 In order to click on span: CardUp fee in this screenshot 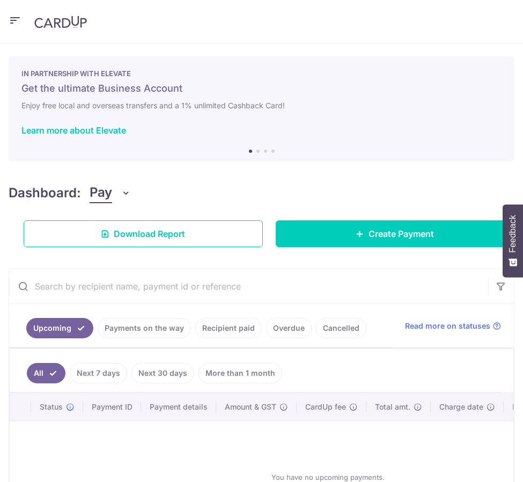, I will do `click(325, 407)`.